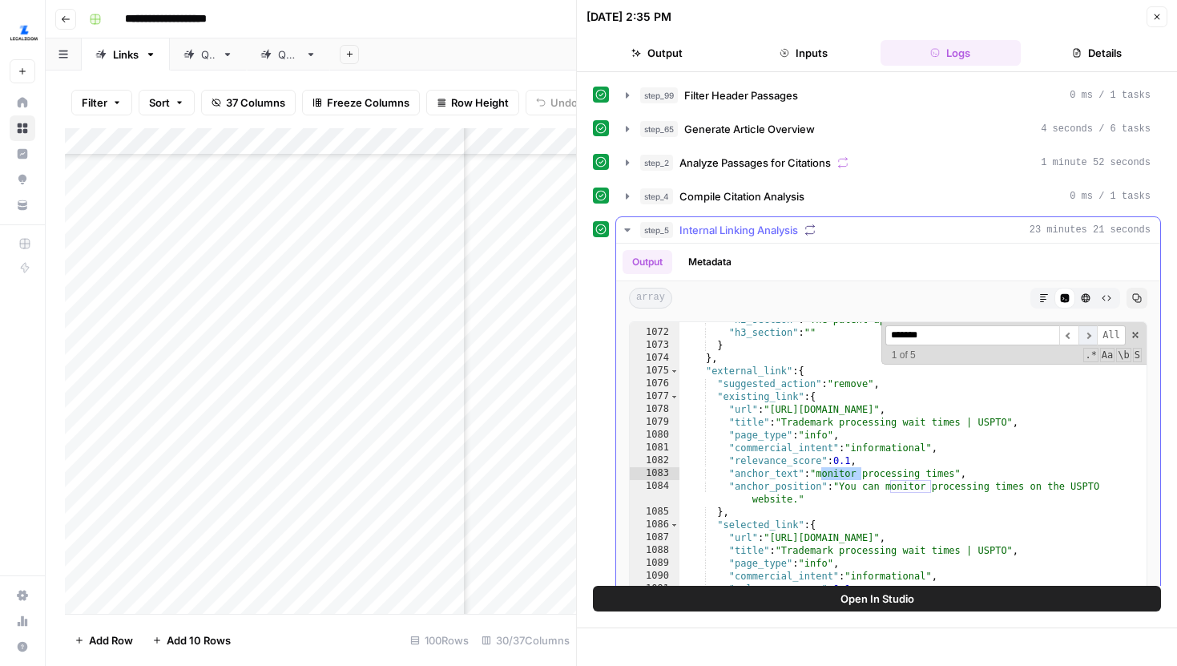  I want to click on button: 37 Columns, so click(248, 103).